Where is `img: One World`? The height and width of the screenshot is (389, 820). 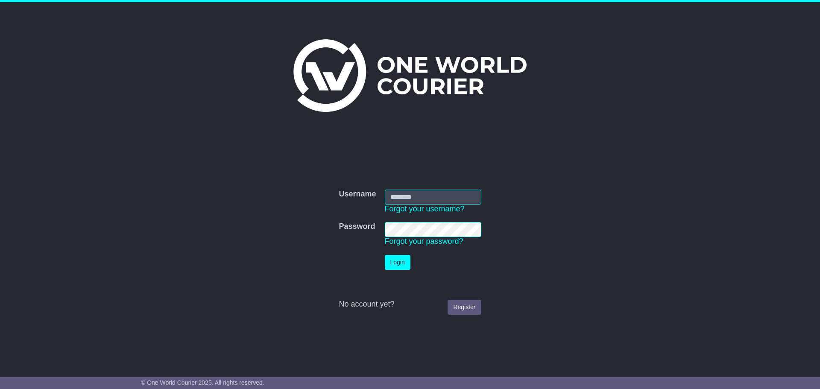
img: One World is located at coordinates (410, 76).